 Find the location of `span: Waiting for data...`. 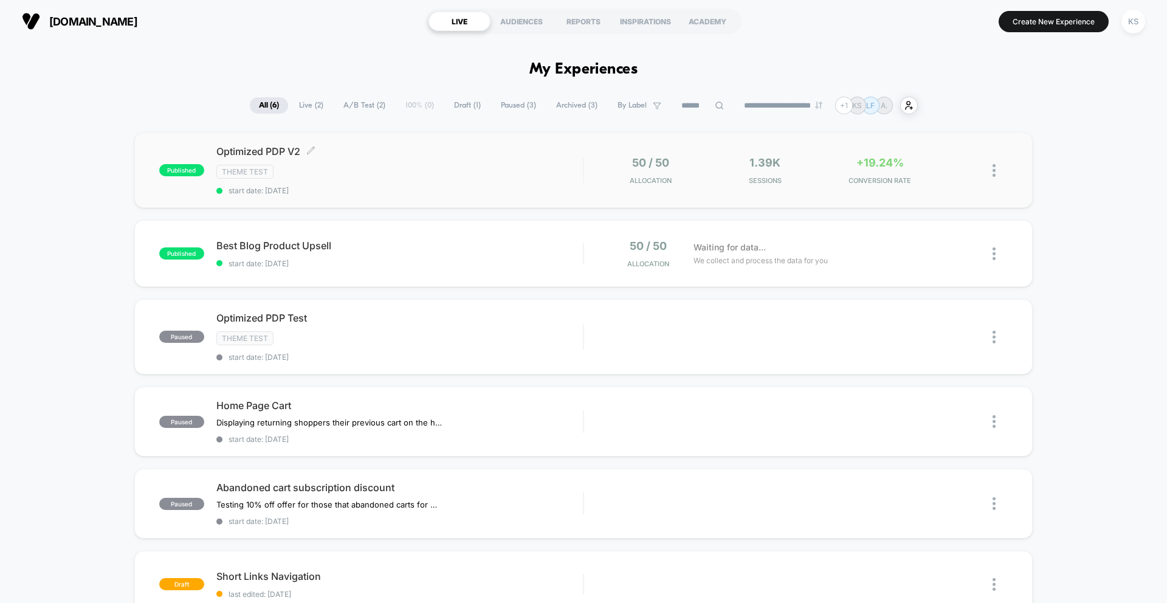

span: Waiting for data... is located at coordinates (729, 247).